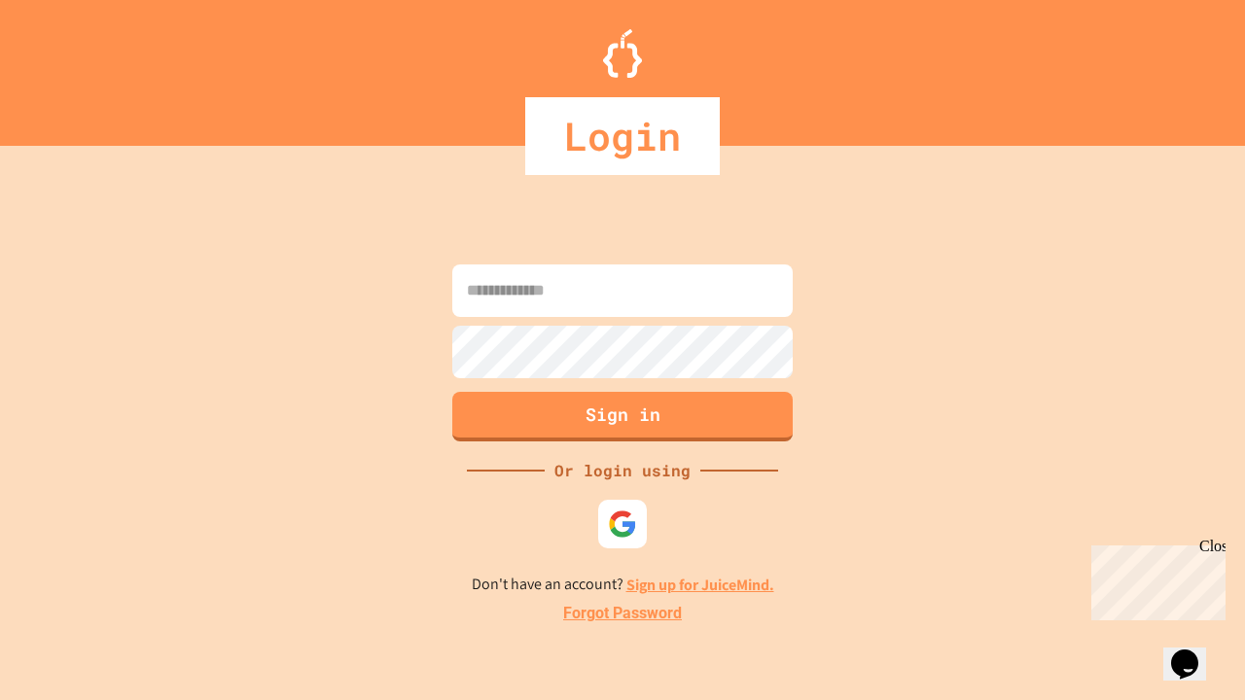 The width and height of the screenshot is (1245, 700). What do you see at coordinates (623, 416) in the screenshot?
I see `button: Sign in` at bounding box center [623, 416].